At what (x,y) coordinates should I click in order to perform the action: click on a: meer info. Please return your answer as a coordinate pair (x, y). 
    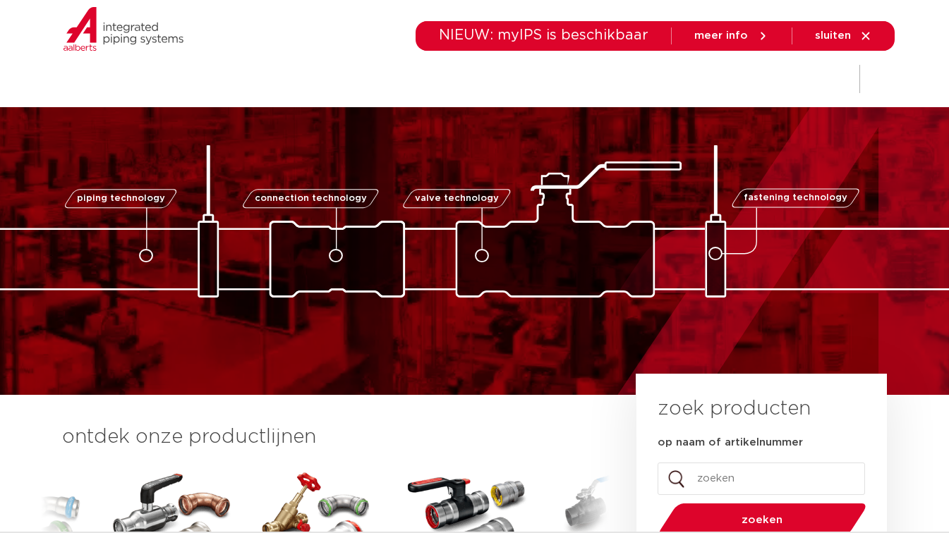
    Looking at the image, I should click on (732, 36).